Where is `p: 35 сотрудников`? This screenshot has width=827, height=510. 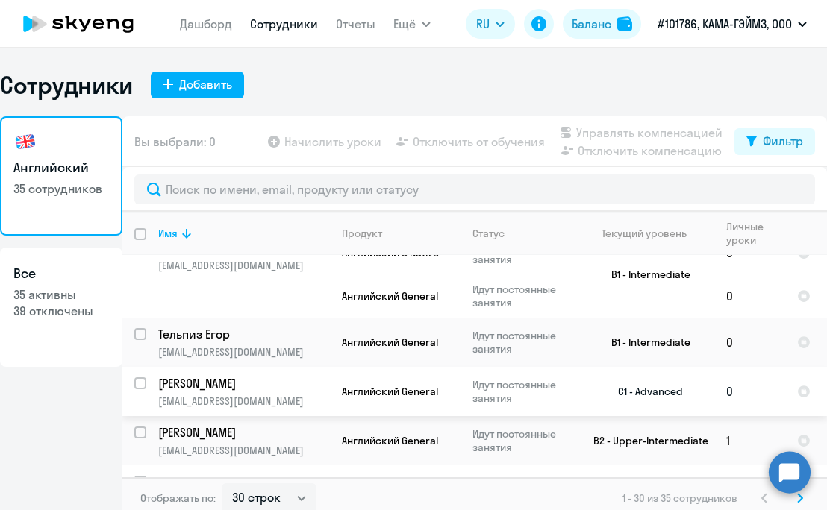
p: 35 сотрудников is located at coordinates (61, 189).